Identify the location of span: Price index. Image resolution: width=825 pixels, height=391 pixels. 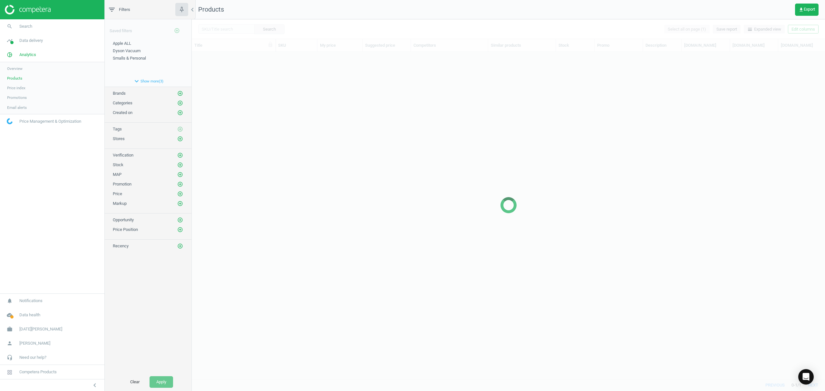
(16, 88).